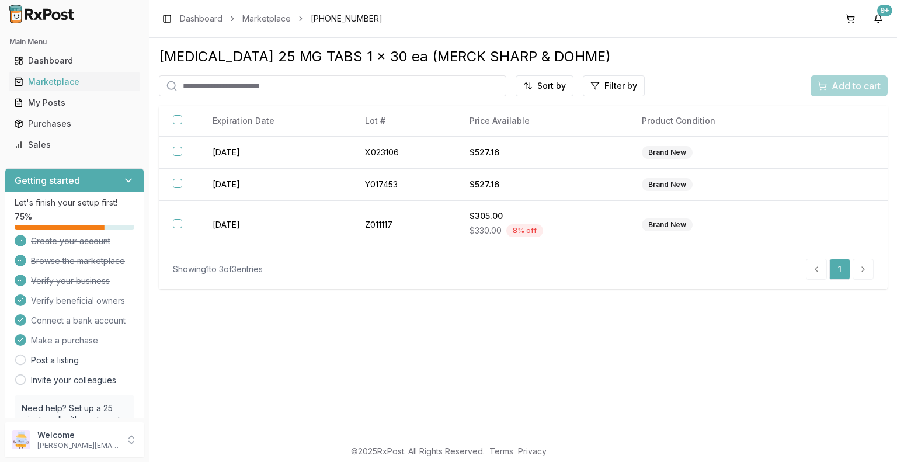  What do you see at coordinates (74, 145) in the screenshot?
I see `a: Sales` at bounding box center [74, 145].